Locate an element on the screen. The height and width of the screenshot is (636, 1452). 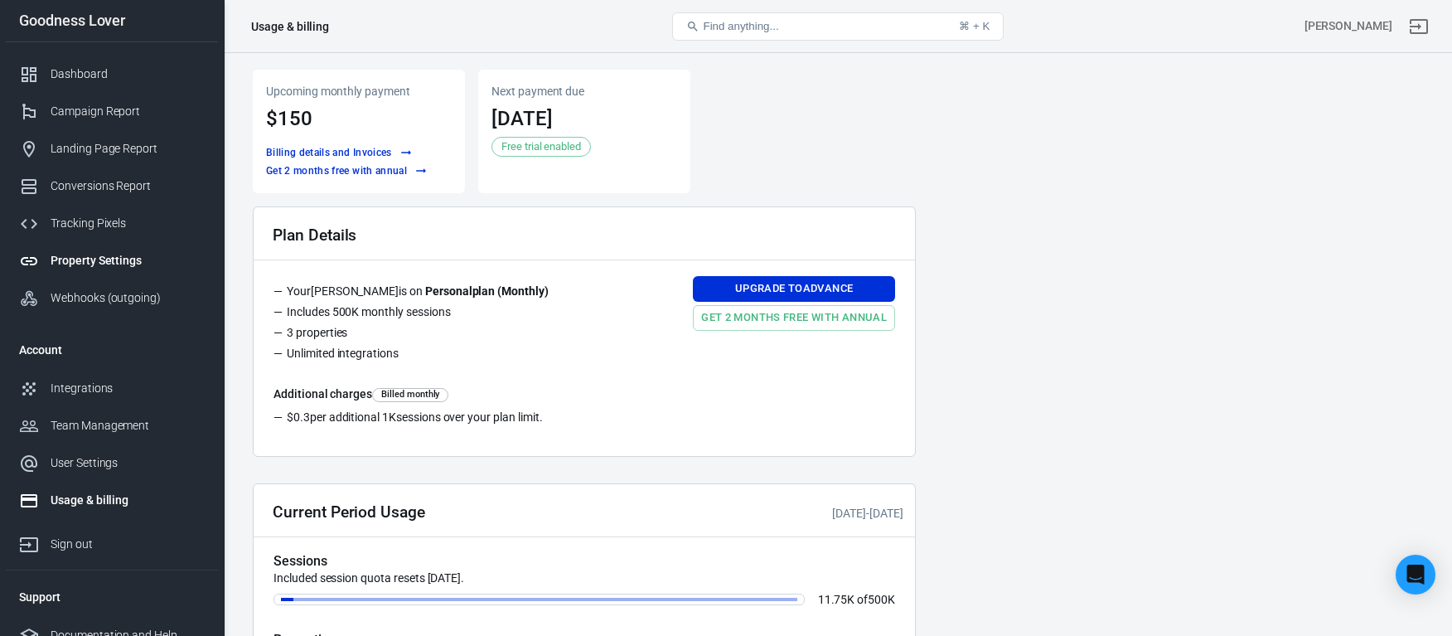
div: Landing Page Report is located at coordinates (128, 148).